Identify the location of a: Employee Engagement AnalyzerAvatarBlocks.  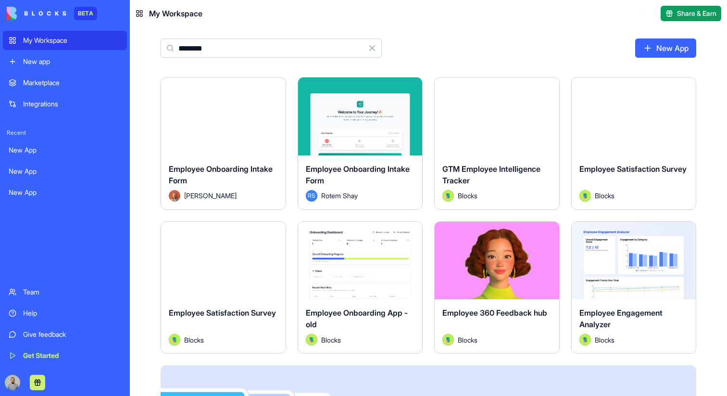
(633, 287).